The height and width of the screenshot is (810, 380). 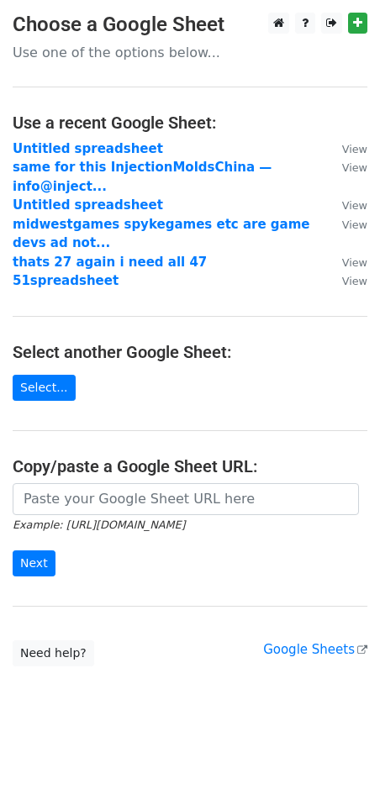 What do you see at coordinates (34, 563) in the screenshot?
I see `input: Next` at bounding box center [34, 563].